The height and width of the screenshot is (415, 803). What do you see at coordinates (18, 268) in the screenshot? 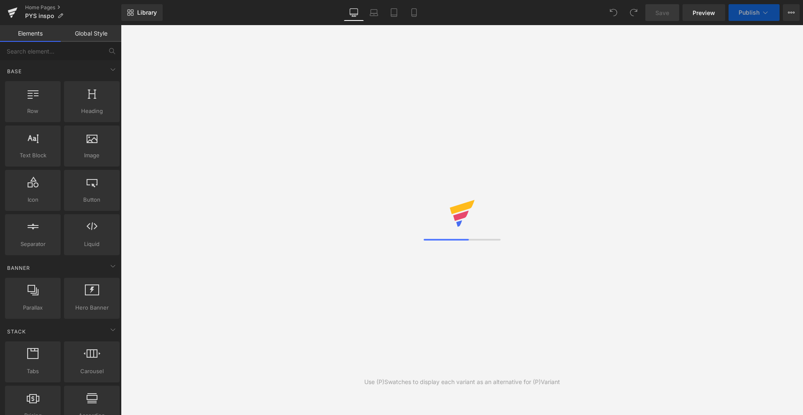
I see `span: Banner` at bounding box center [18, 268].